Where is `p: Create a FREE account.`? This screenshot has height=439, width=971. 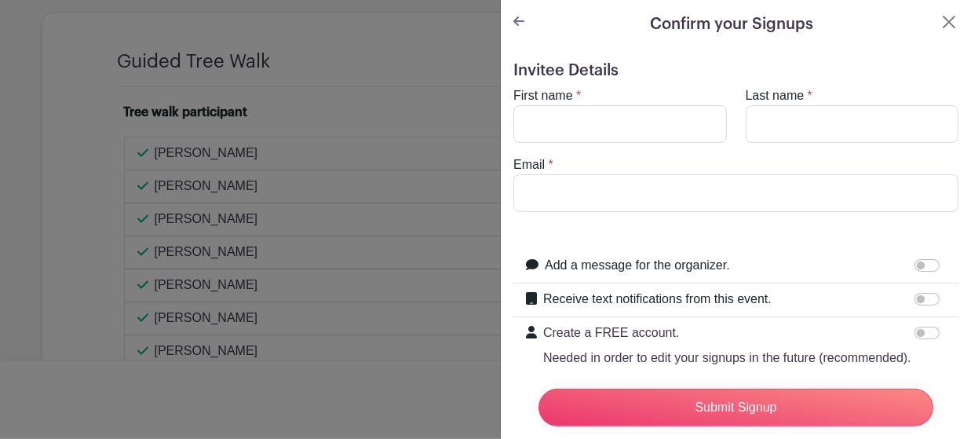
p: Create a FREE account. is located at coordinates (727, 333).